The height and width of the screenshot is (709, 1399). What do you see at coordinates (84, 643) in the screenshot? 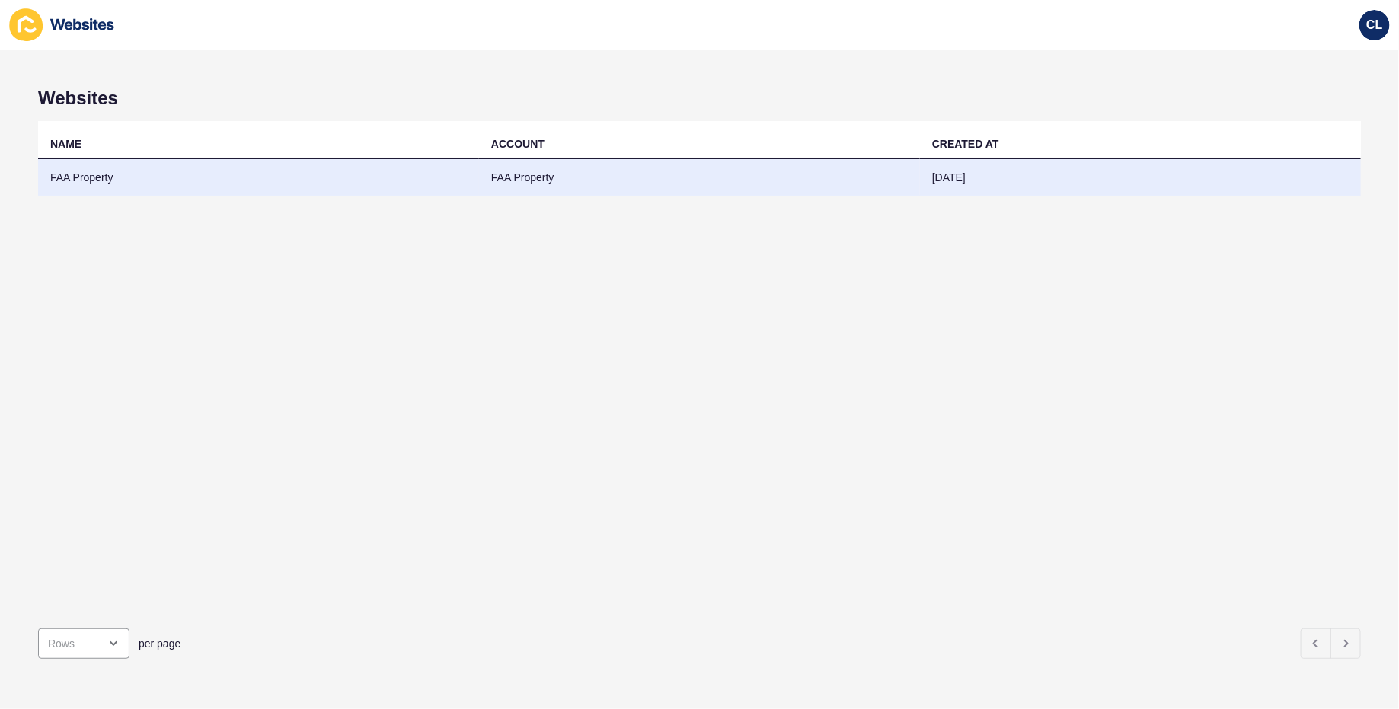
I see `div: open menu` at bounding box center [84, 643].